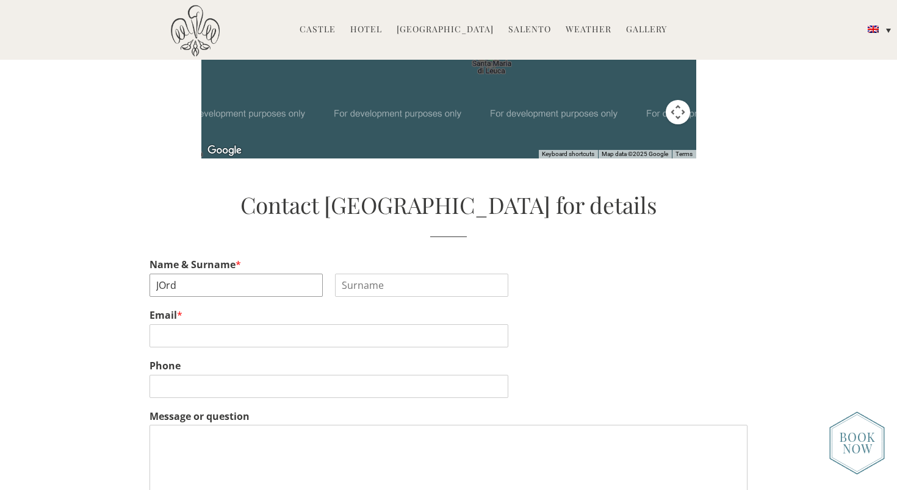 The image size is (897, 490). I want to click on label: Phone, so click(448, 366).